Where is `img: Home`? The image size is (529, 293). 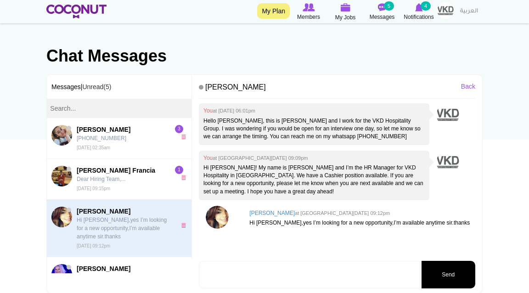
img: Home is located at coordinates (76, 11).